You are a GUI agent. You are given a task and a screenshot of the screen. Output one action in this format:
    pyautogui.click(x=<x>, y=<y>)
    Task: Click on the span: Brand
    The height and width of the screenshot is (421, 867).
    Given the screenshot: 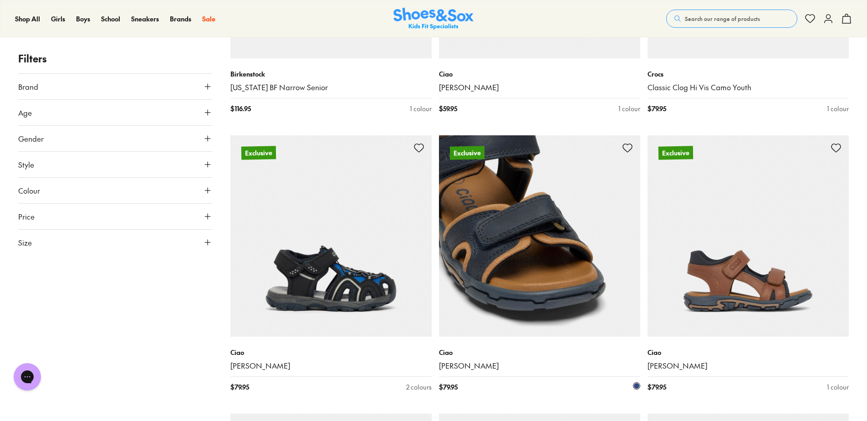 What is the action you would take?
    pyautogui.click(x=28, y=86)
    